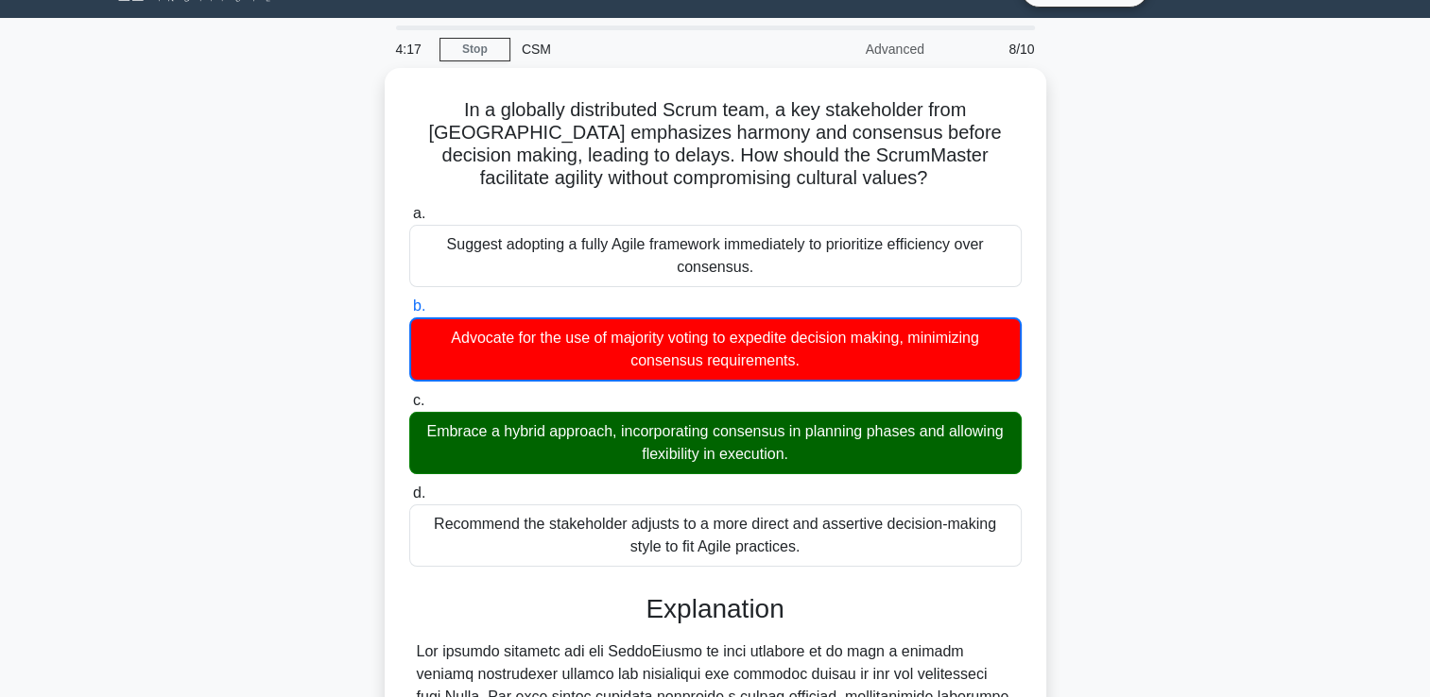 Image resolution: width=1430 pixels, height=697 pixels. What do you see at coordinates (419, 492) in the screenshot?
I see `span: d.` at bounding box center [419, 492].